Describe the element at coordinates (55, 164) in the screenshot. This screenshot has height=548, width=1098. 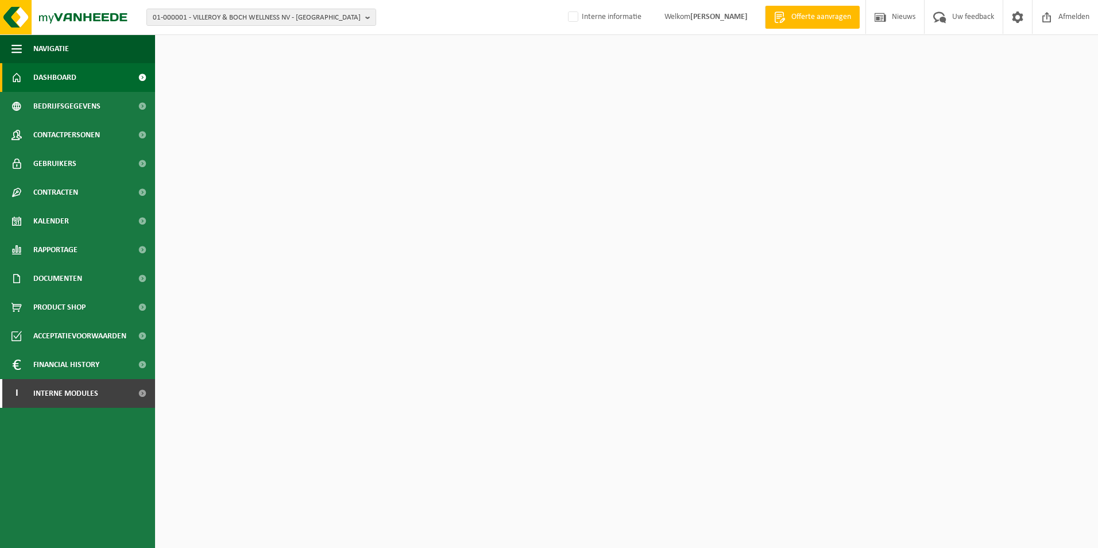
I see `span: Gebruikers` at that location.